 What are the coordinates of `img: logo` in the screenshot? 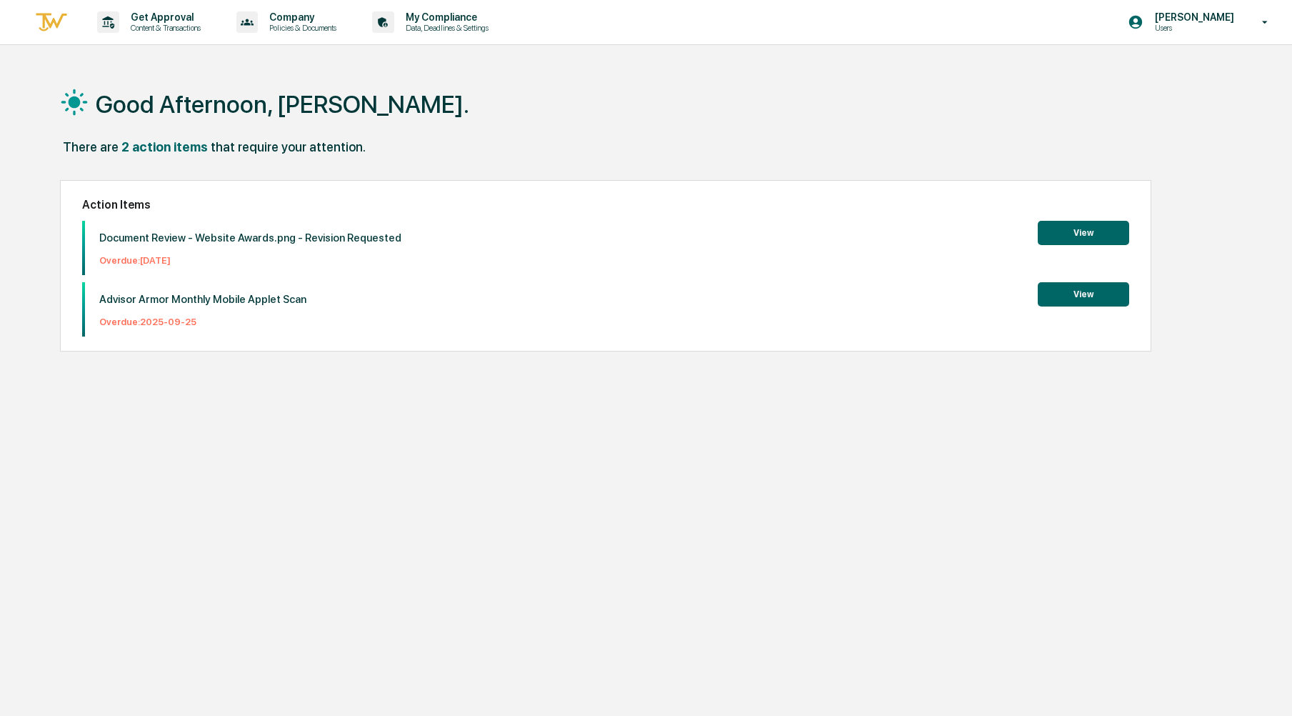 It's located at (51, 22).